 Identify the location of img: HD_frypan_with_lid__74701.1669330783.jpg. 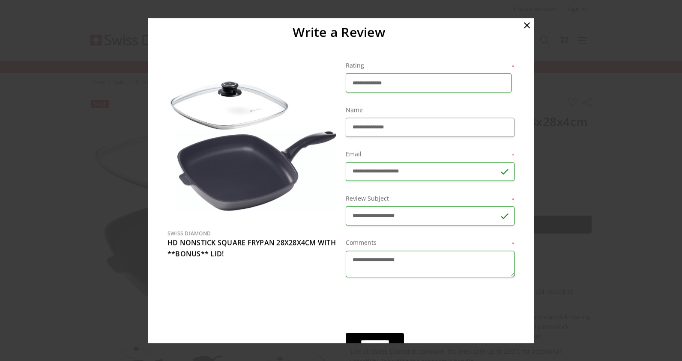
(252, 145).